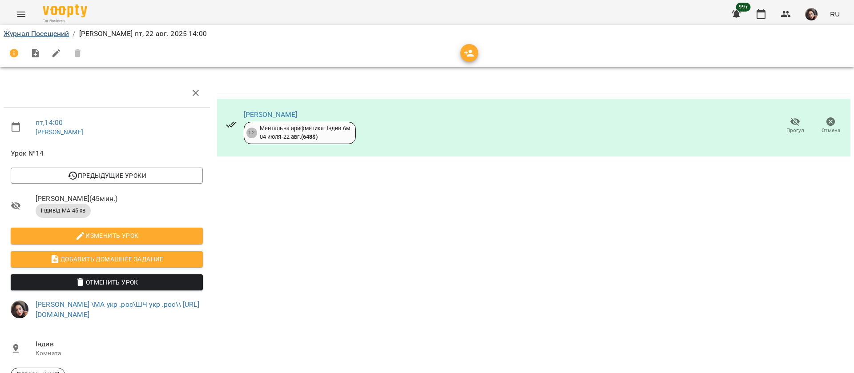 This screenshot has width=854, height=373. What do you see at coordinates (107, 176) in the screenshot?
I see `span: Предыдущие уроки` at bounding box center [107, 176].